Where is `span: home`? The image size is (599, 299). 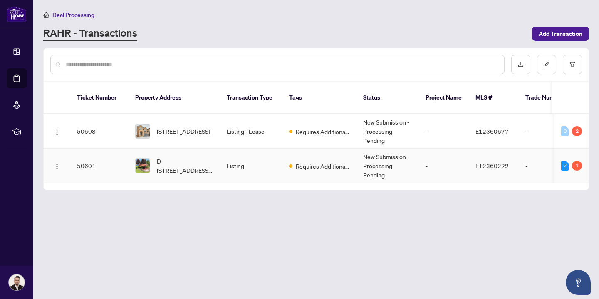
span: home is located at coordinates (46, 15).